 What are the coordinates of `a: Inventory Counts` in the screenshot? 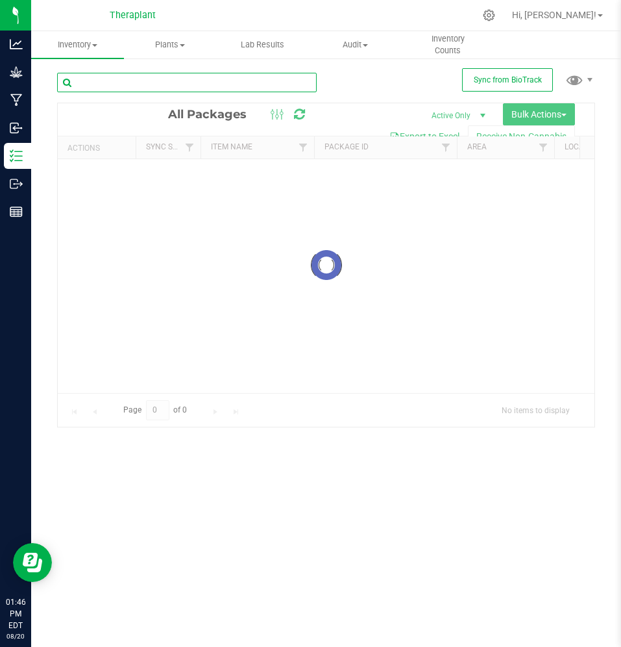 It's located at (448, 45).